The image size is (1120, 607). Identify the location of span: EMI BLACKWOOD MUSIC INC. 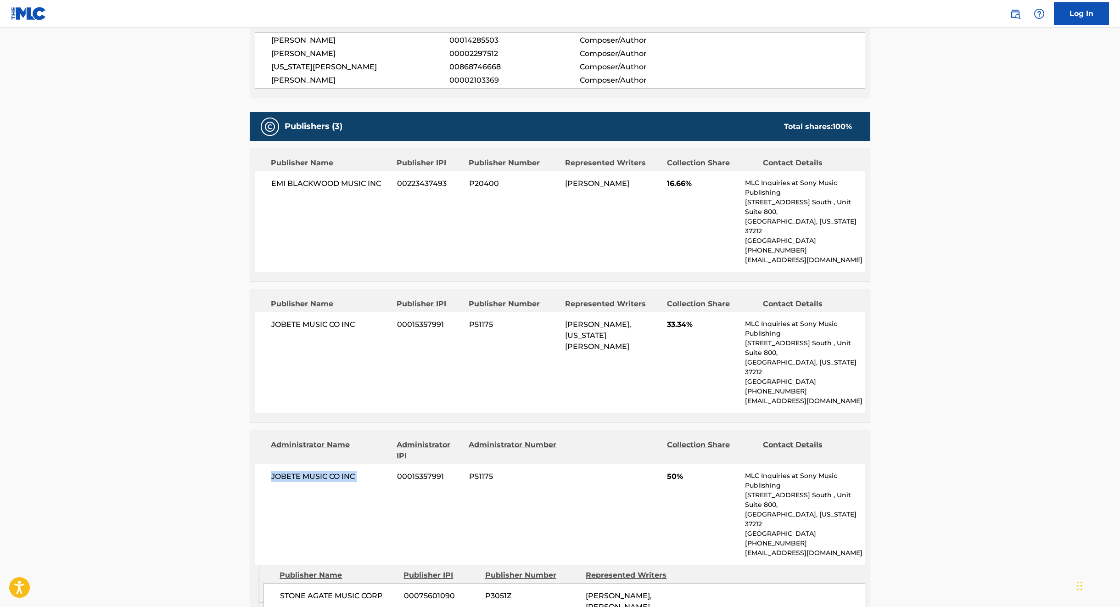
(331, 184).